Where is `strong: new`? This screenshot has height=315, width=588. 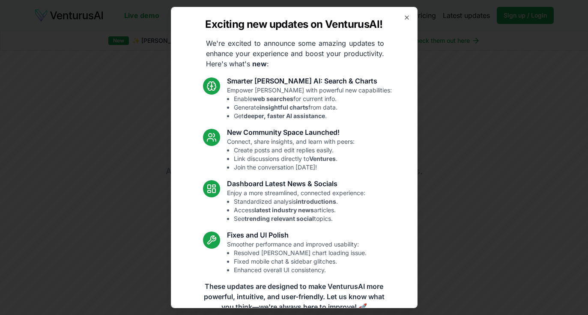
strong: new is located at coordinates (259, 64).